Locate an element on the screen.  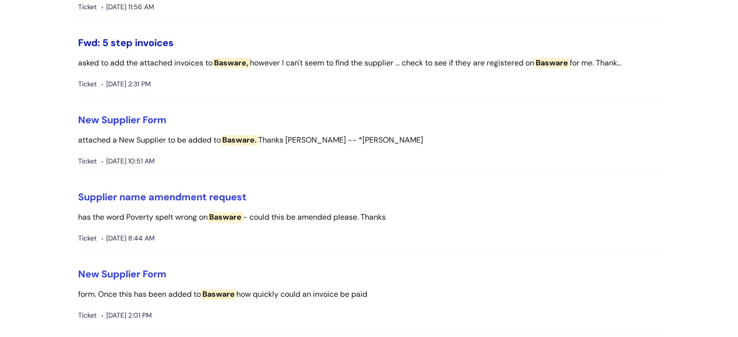
p: has the word Poverty spelt wrong on - could this be amended please. Thanks is located at coordinates (369, 217).